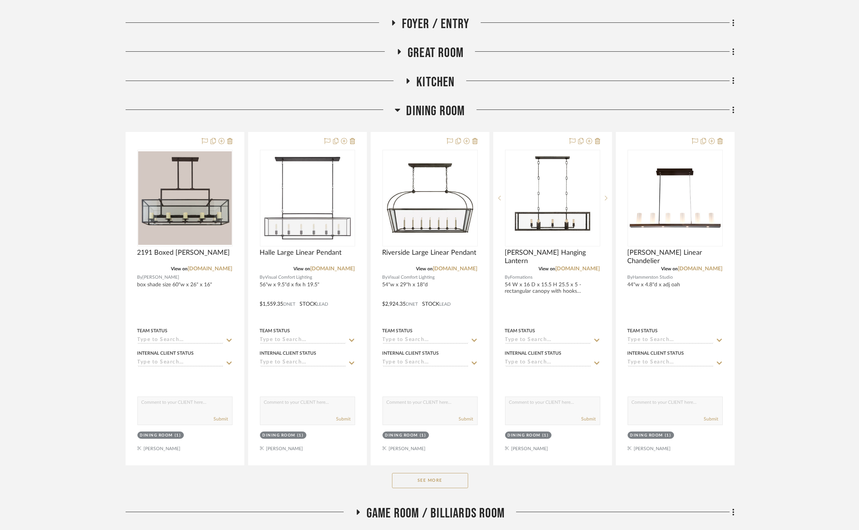 The width and height of the screenshot is (859, 530). Describe the element at coordinates (653, 277) in the screenshot. I see `span: Hammerston Studio` at that location.